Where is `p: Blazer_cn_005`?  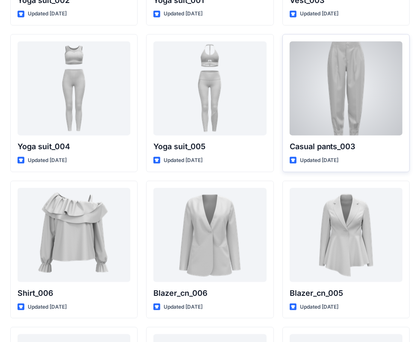
p: Blazer_cn_005 is located at coordinates (346, 293).